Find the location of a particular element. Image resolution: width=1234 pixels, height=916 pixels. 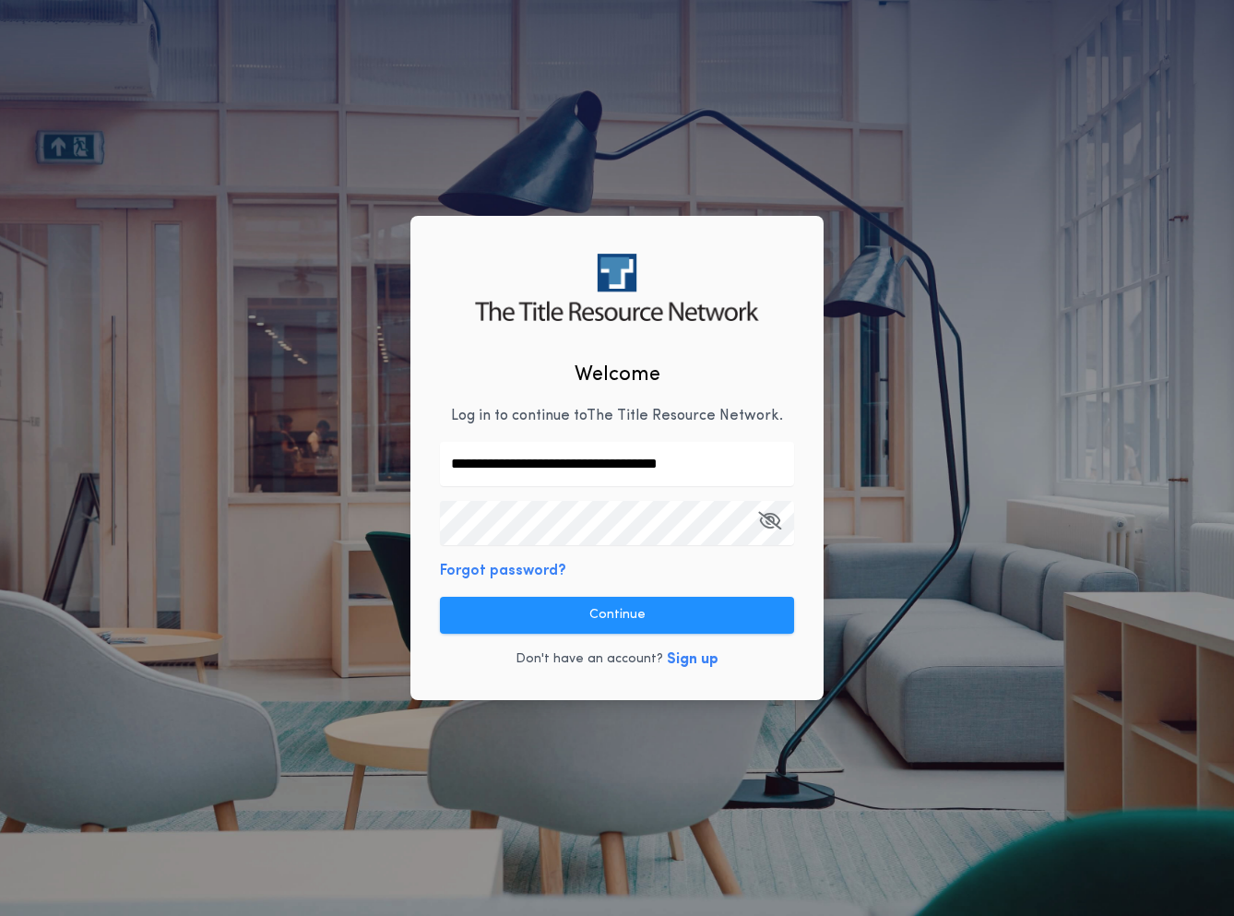

p: Log in to continue to The Title Resource Network . is located at coordinates (617, 416).